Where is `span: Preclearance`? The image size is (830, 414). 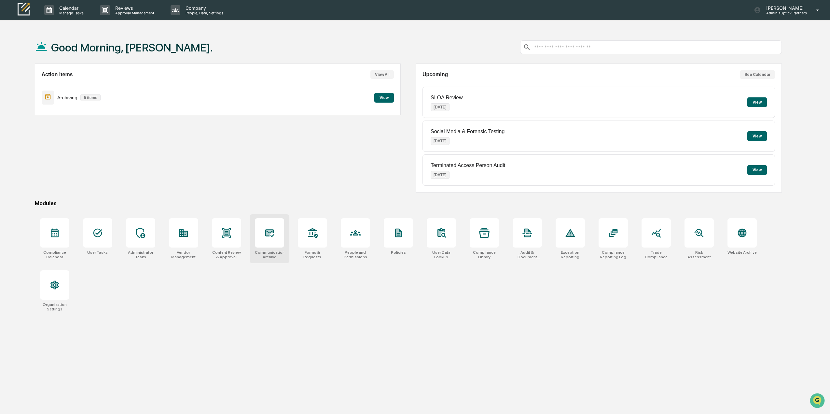 span: Preclearance is located at coordinates (27, 85).